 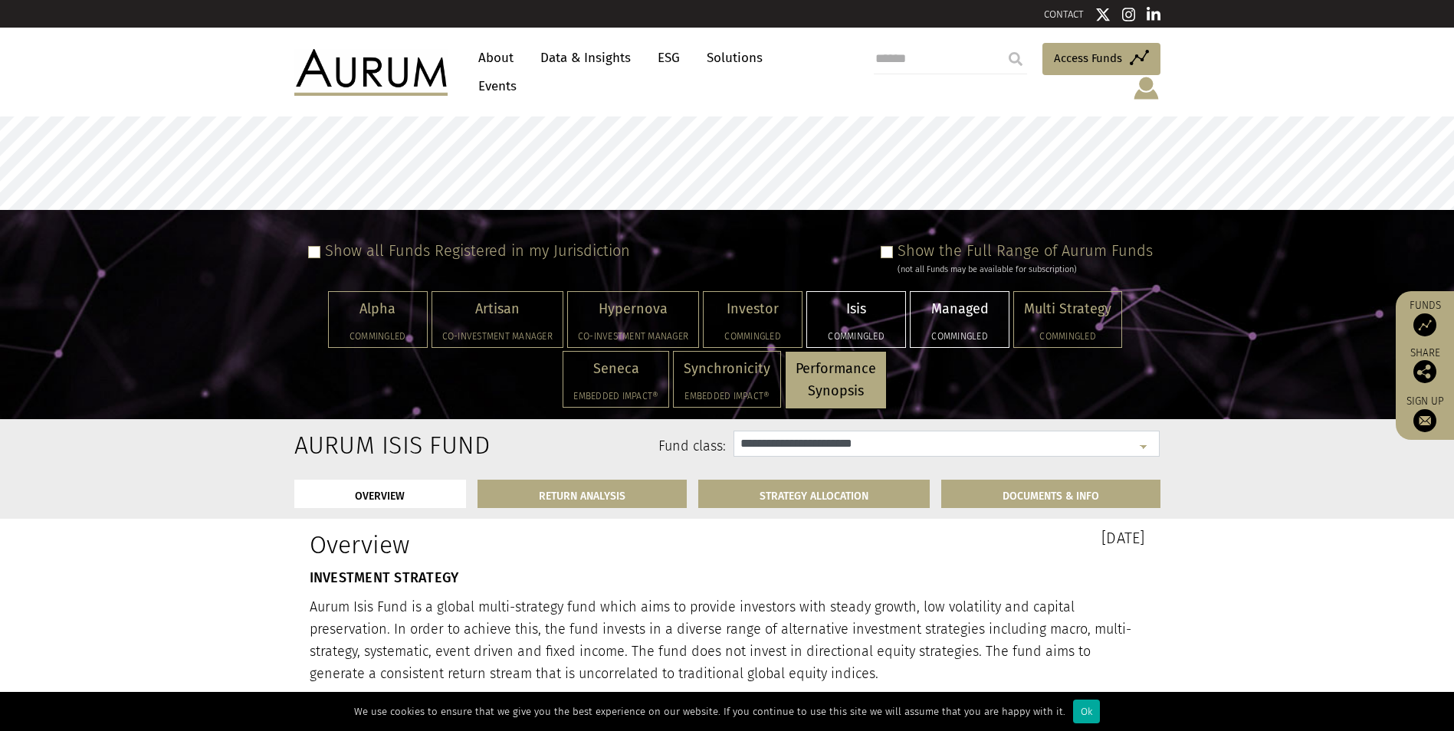 What do you see at coordinates (1086, 711) in the screenshot?
I see `div: Ok` at bounding box center [1086, 711].